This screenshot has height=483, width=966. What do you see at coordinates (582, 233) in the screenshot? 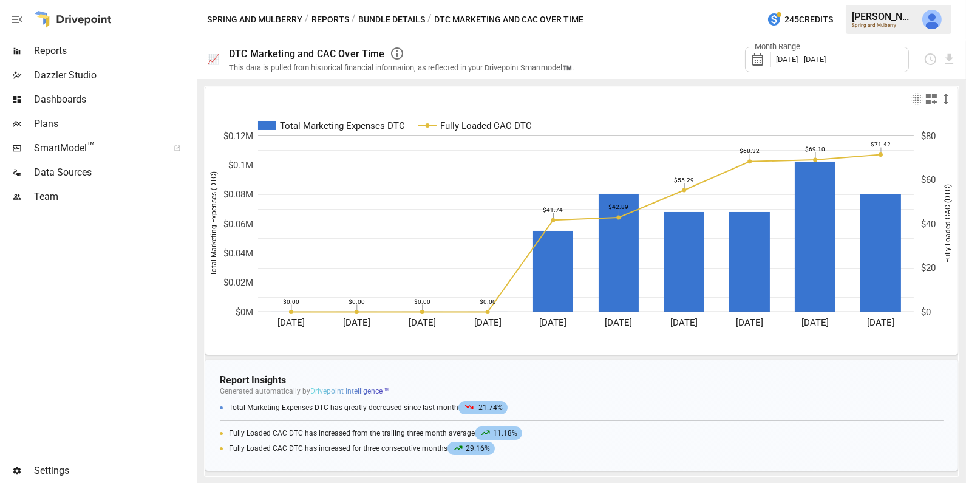
I see `div: A chart.` at bounding box center [582, 233].